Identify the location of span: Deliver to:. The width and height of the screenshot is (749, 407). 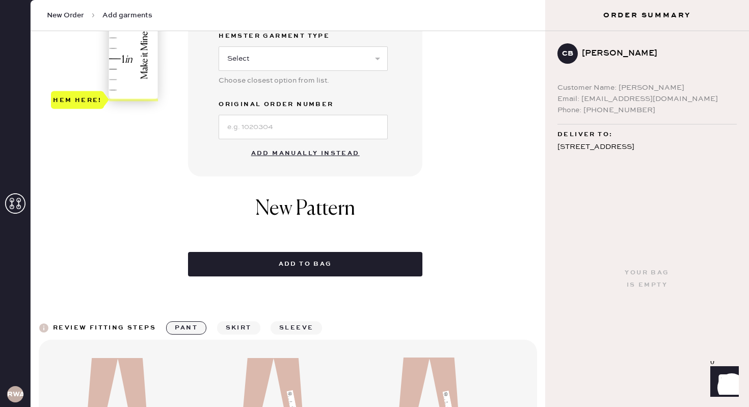
(585, 134).